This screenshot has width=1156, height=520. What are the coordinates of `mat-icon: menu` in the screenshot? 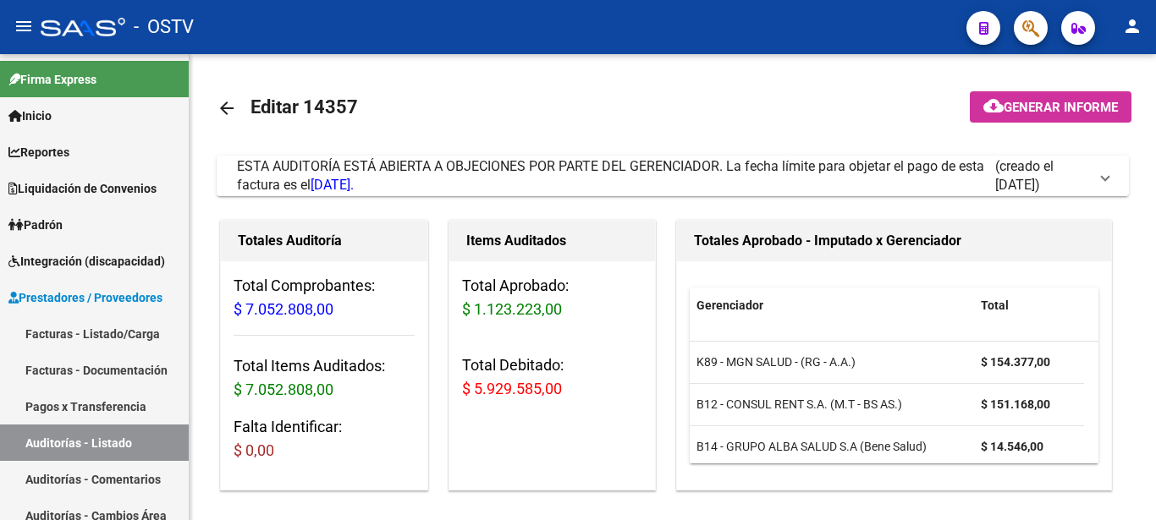 It's located at (24, 26).